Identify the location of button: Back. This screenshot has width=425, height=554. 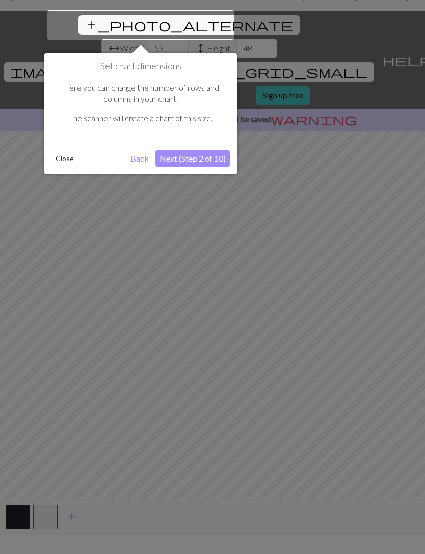
(140, 158).